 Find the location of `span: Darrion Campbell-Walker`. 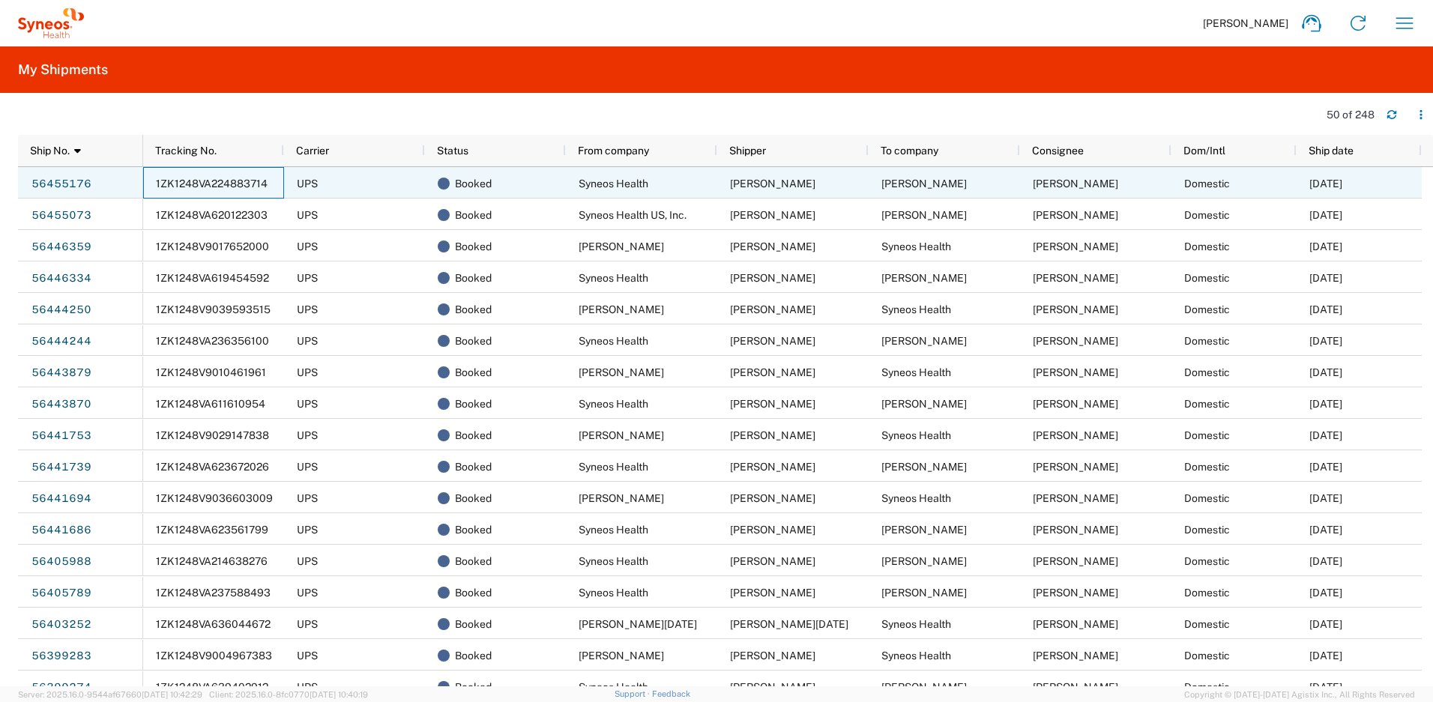

span: Darrion Campbell-Walker is located at coordinates (773, 215).